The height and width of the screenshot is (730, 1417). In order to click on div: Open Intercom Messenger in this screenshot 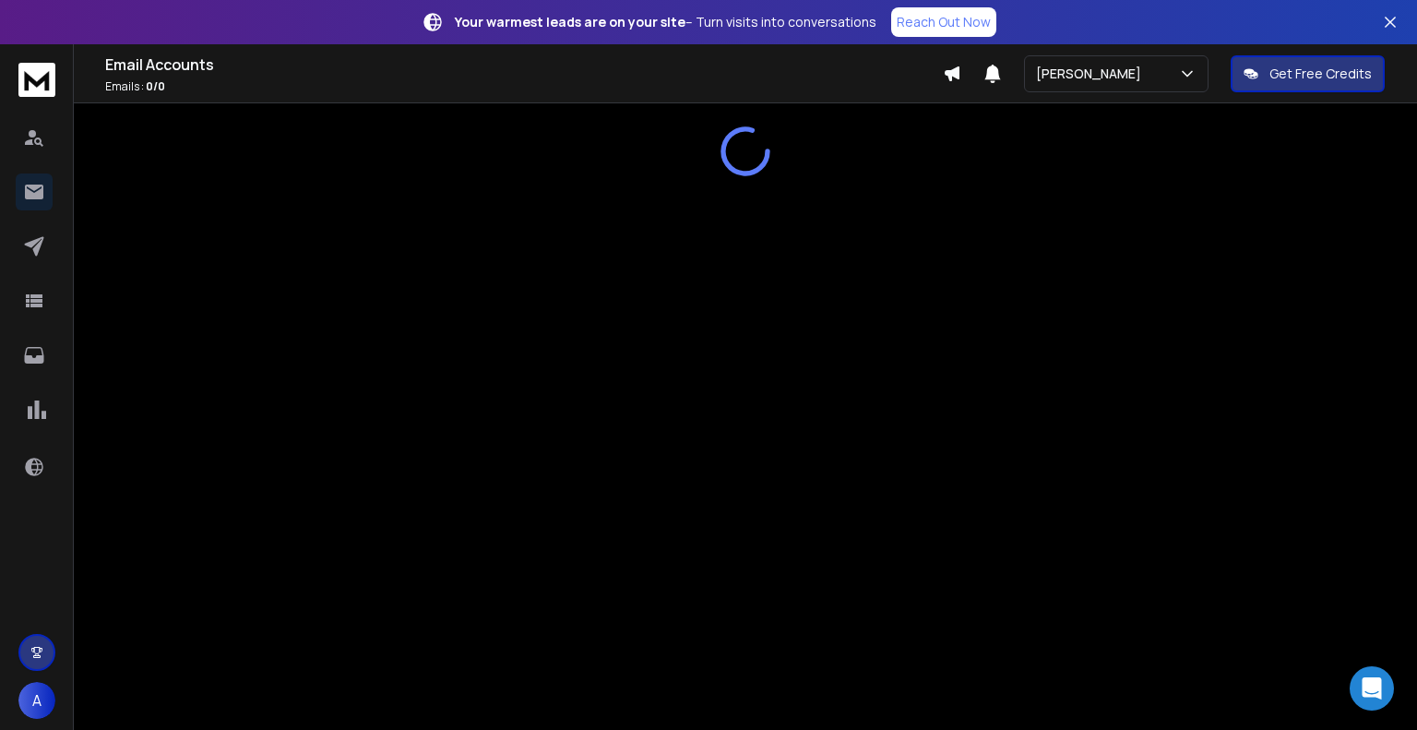, I will do `click(1372, 688)`.